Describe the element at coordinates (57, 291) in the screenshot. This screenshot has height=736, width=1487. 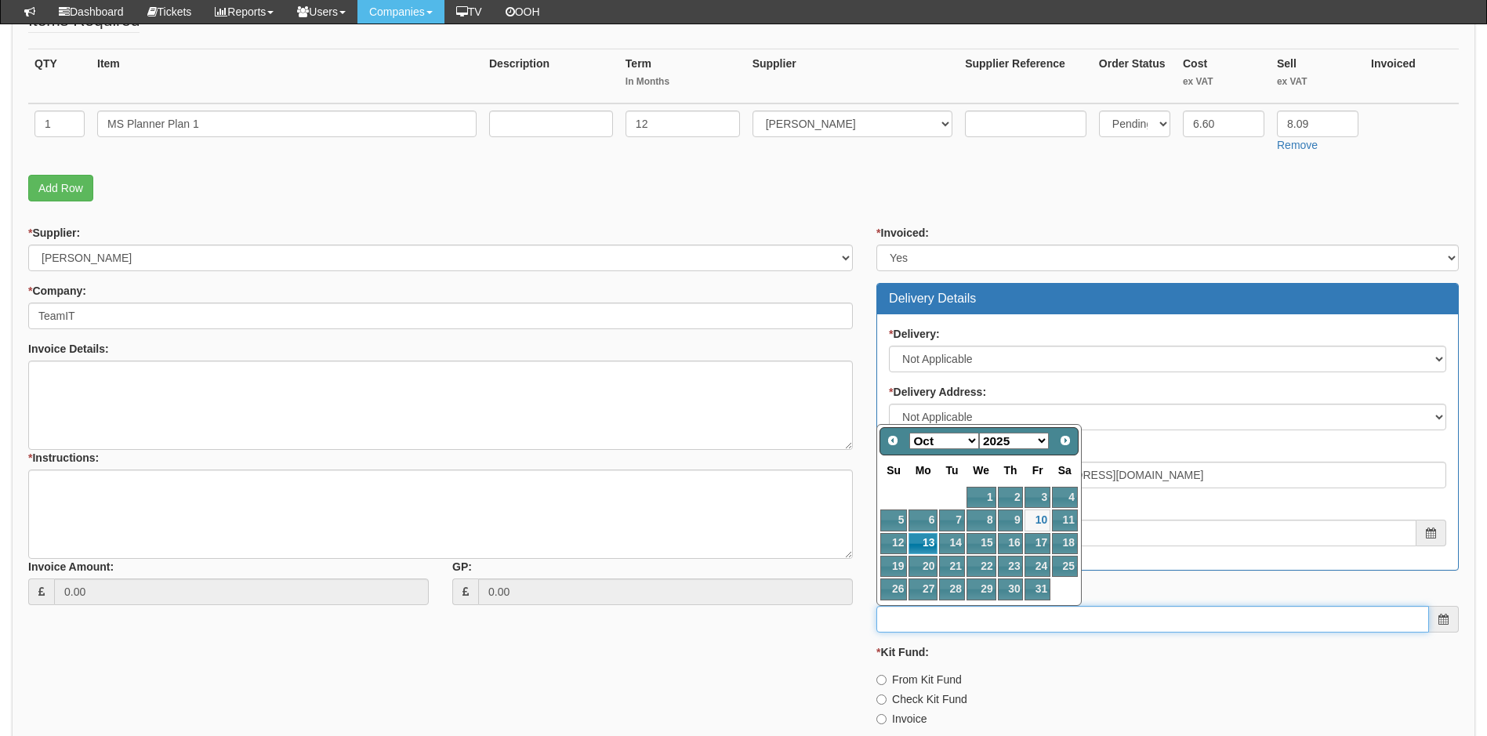
I see `label: Company:` at that location.